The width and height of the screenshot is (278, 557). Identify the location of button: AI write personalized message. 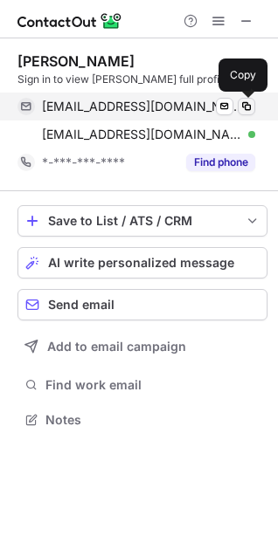
(142, 263).